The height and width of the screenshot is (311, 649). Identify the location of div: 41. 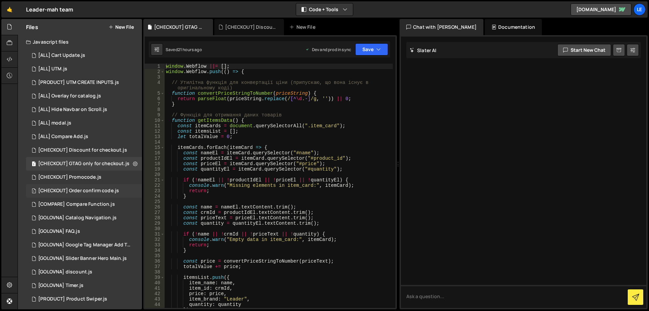
(154, 288).